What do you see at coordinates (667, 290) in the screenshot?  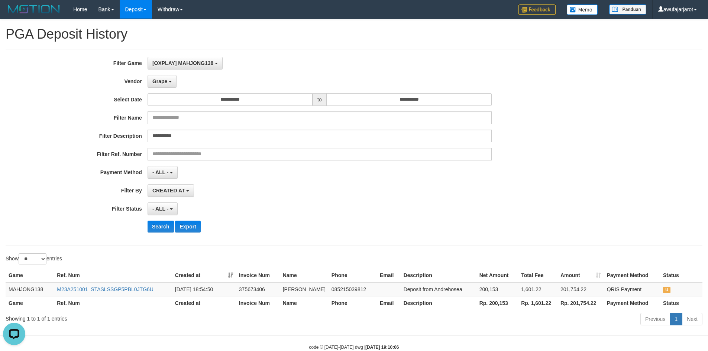 I see `span: UNPAID` at bounding box center [667, 290].